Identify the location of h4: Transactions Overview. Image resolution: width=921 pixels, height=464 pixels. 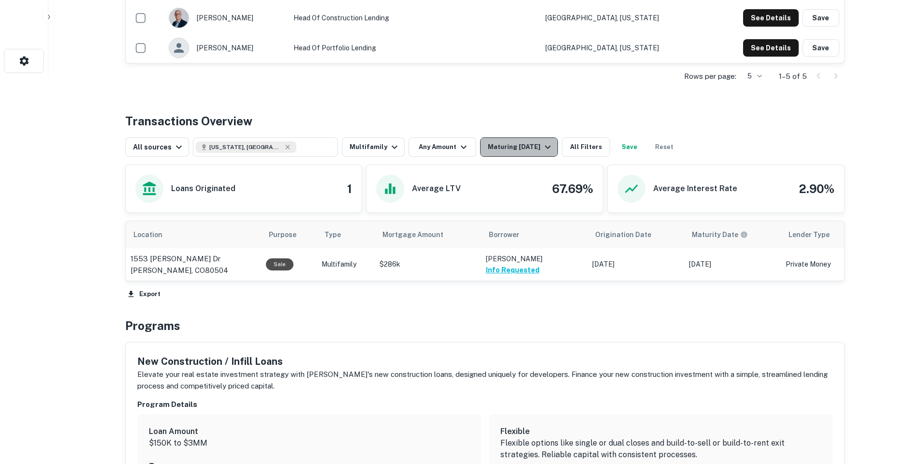
(189, 121).